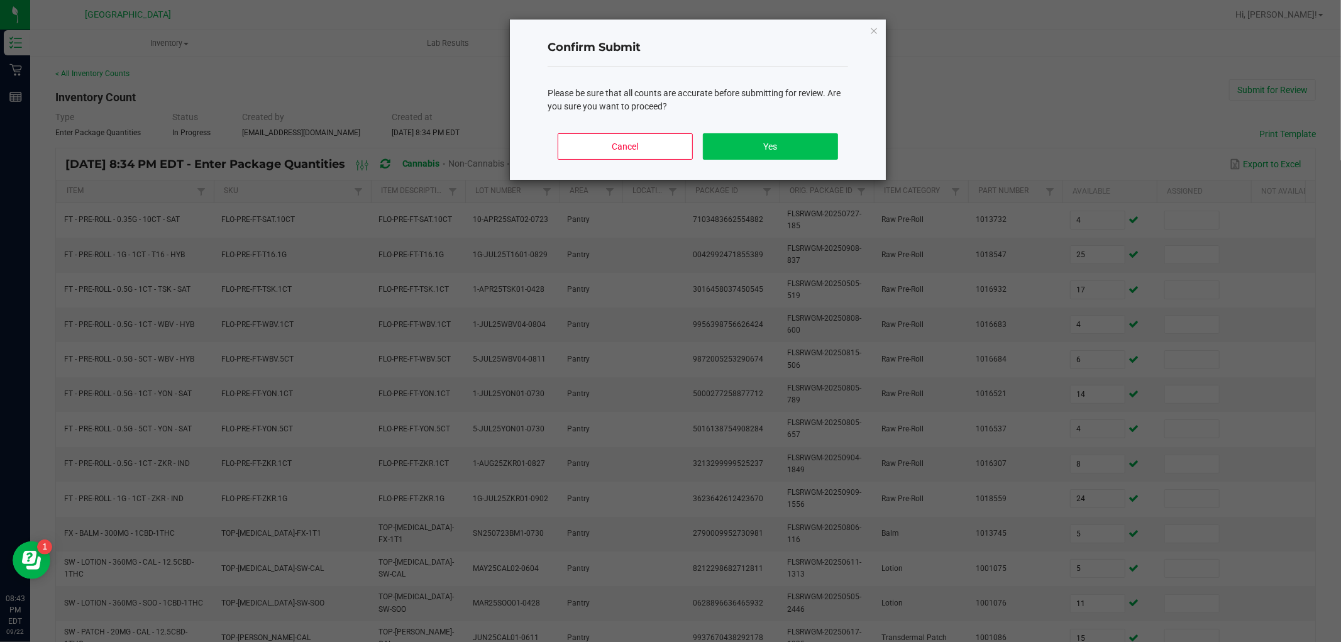 Image resolution: width=1341 pixels, height=642 pixels. I want to click on button: Close, so click(874, 30).